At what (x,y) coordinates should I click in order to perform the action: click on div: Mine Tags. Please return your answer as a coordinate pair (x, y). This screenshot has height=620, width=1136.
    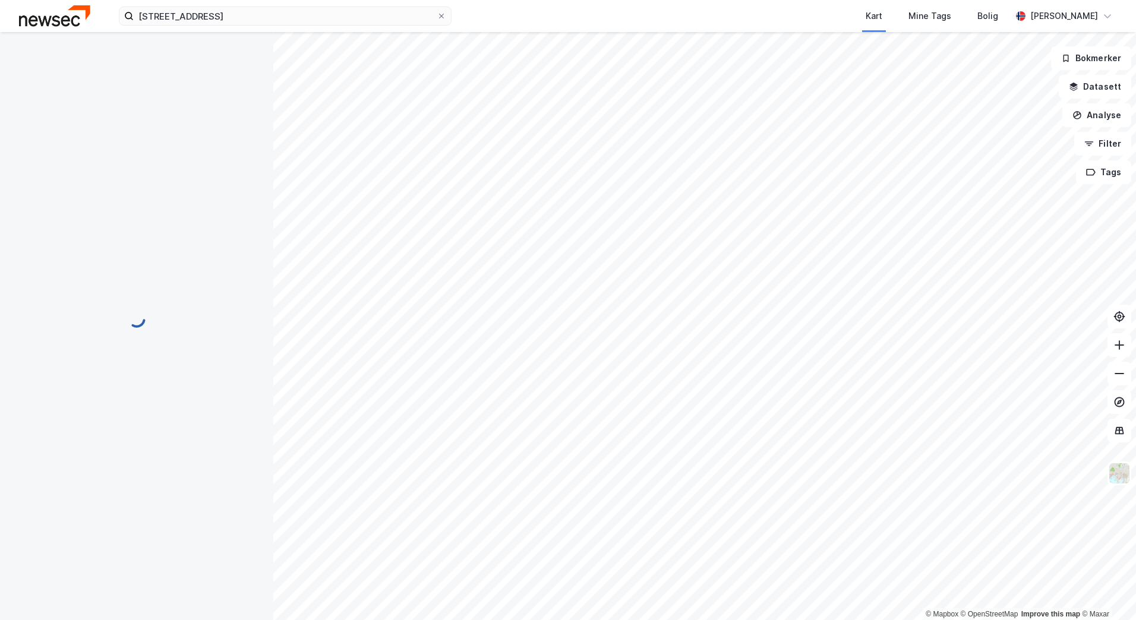
    Looking at the image, I should click on (930, 16).